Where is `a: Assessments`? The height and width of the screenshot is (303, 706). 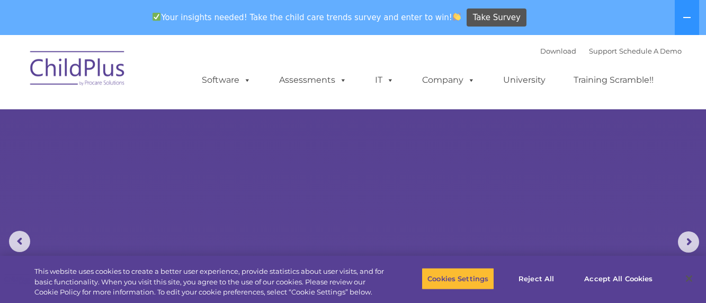 a: Assessments is located at coordinates (313, 80).